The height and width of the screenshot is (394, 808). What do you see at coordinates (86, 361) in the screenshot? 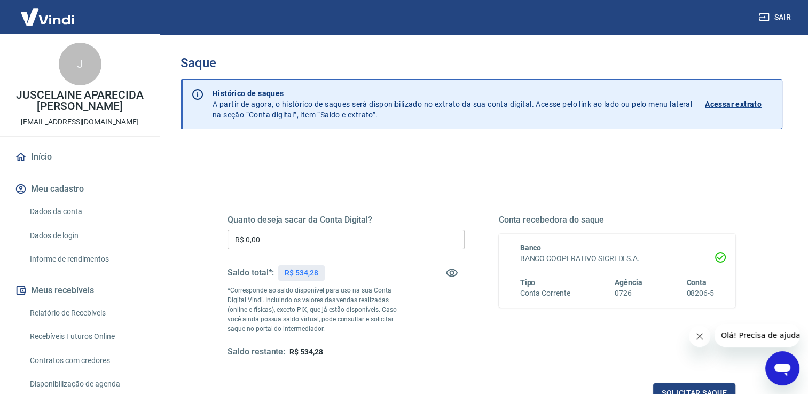
I see `a: Contratos com credores` at bounding box center [86, 361].